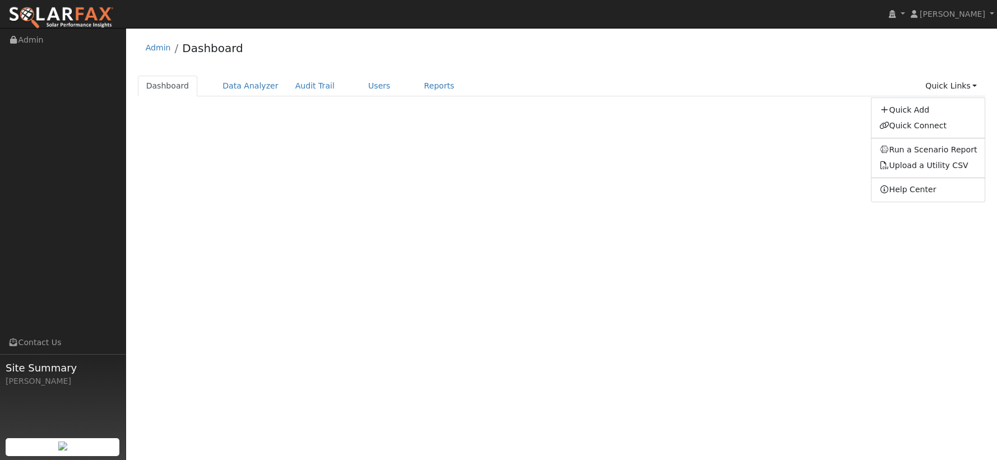 This screenshot has height=460, width=997. What do you see at coordinates (929, 126) in the screenshot?
I see `a: Quick Connect` at bounding box center [929, 126].